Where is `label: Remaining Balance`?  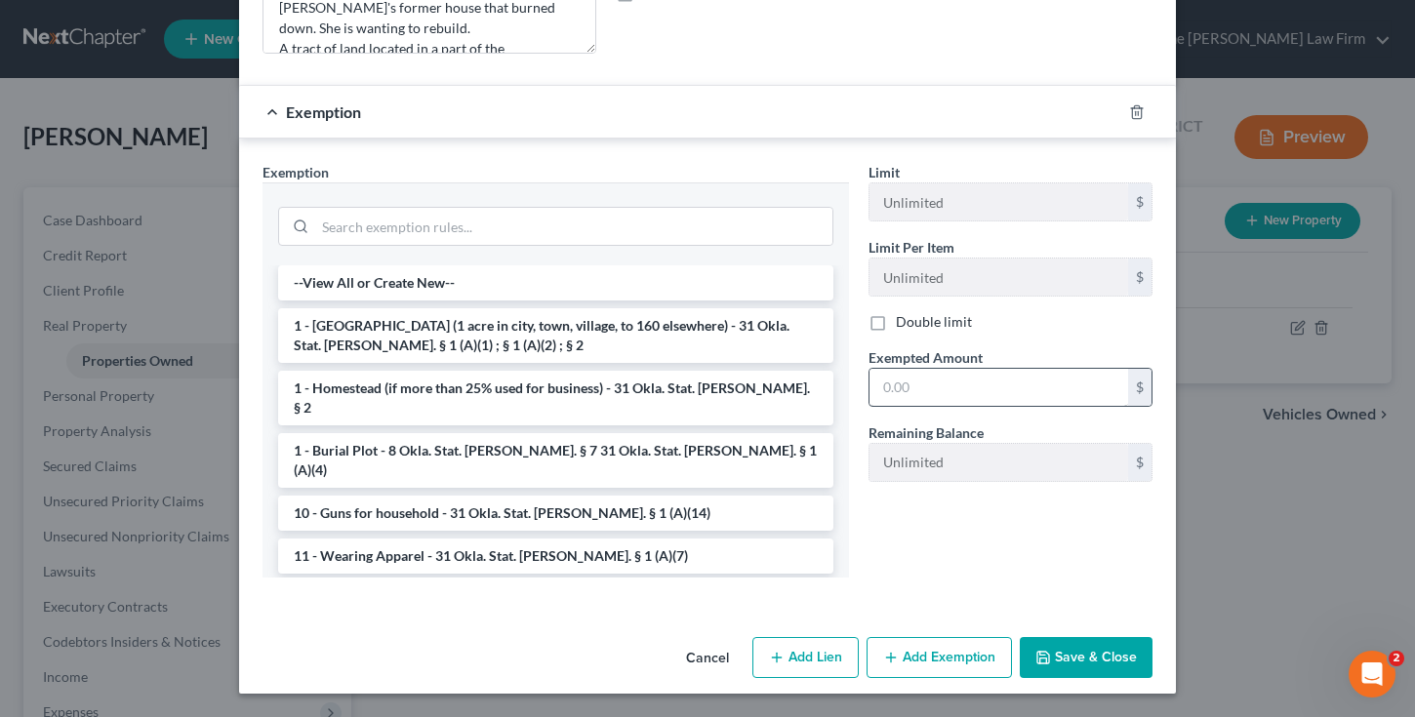 label: Remaining Balance is located at coordinates (926, 432).